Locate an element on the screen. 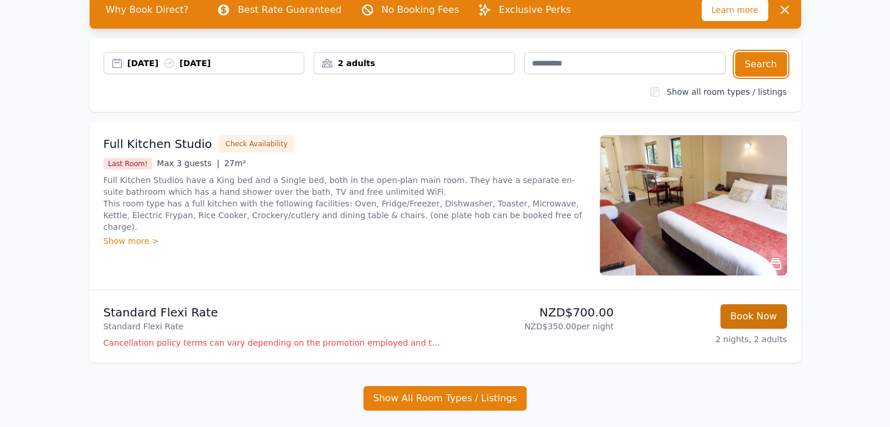  p: Cancellation policy terms can vary depending on the promotion employed and the time of stay of th... is located at coordinates (272, 343).